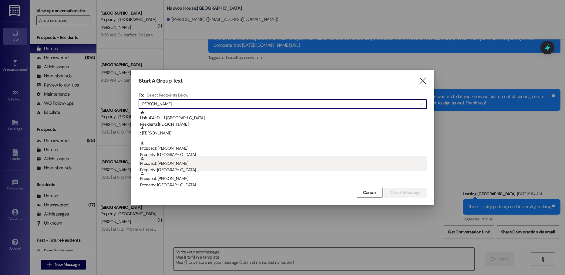  Describe the element at coordinates (370, 192) in the screenshot. I see `span: Cancel` at that location.